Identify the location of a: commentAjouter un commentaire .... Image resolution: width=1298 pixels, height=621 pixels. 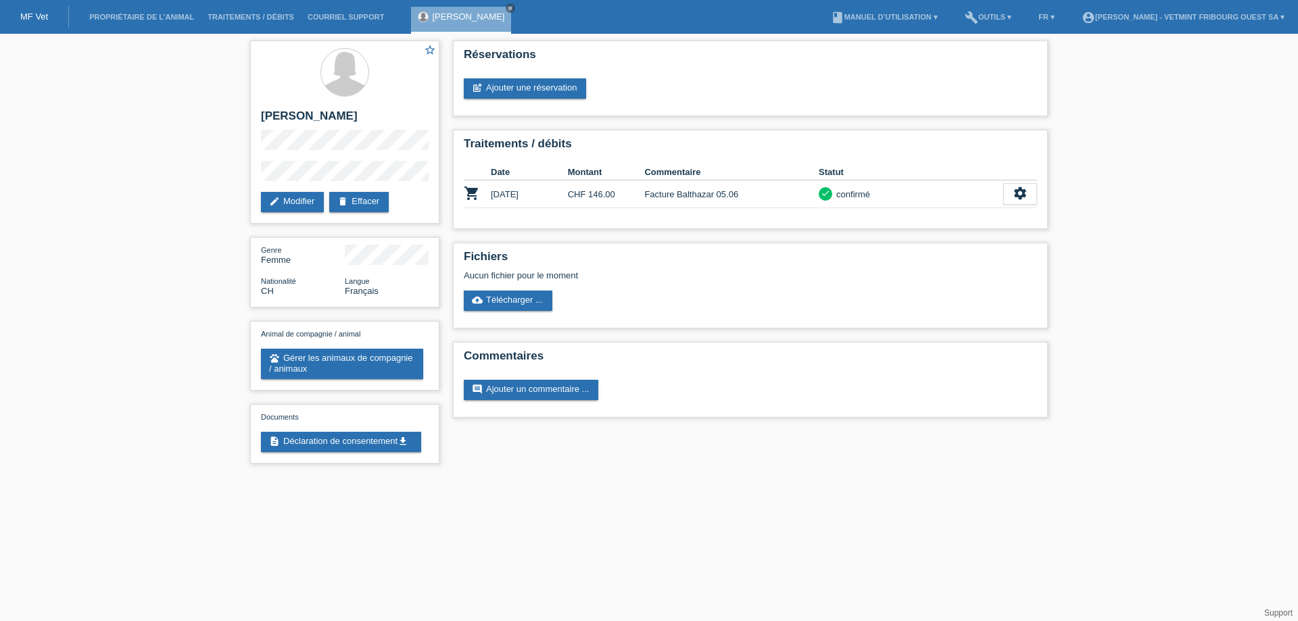
(531, 390).